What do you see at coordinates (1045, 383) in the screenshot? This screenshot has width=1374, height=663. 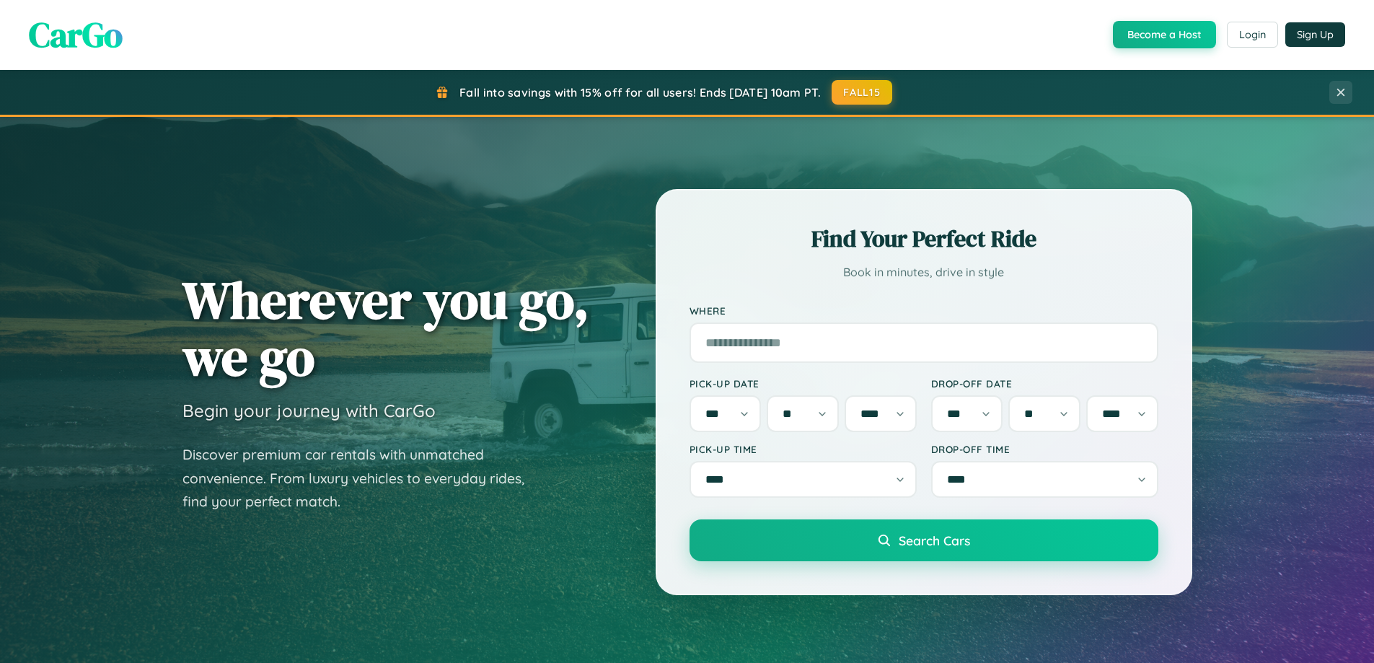 I see `label: Drop-off Date` at bounding box center [1045, 383].